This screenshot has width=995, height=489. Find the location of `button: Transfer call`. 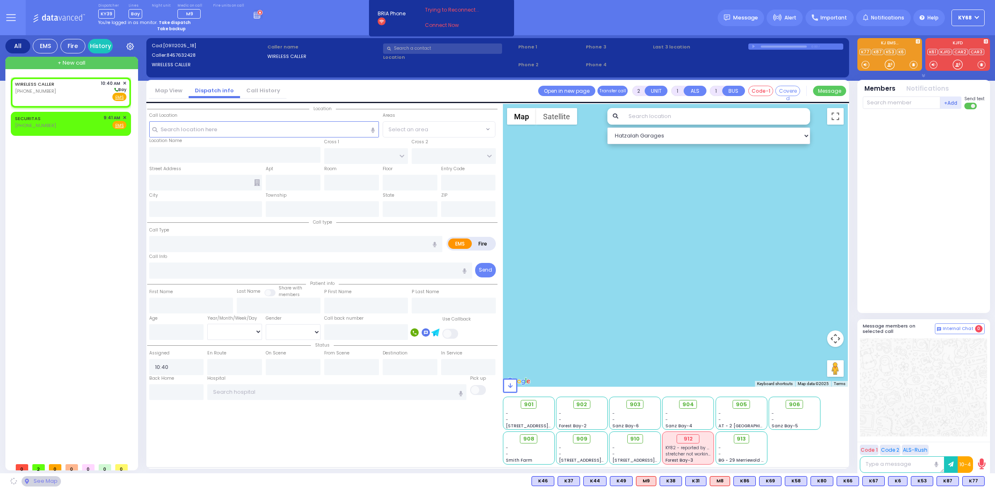

button: Transfer call is located at coordinates (612, 91).